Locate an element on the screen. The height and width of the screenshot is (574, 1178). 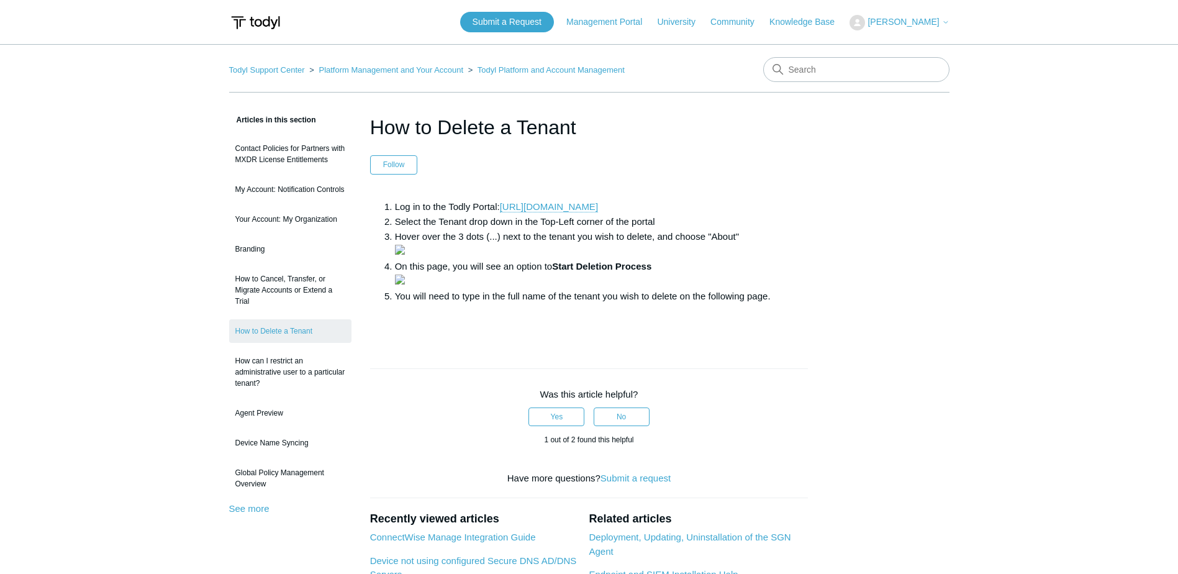
a: Community is located at coordinates (739, 22).